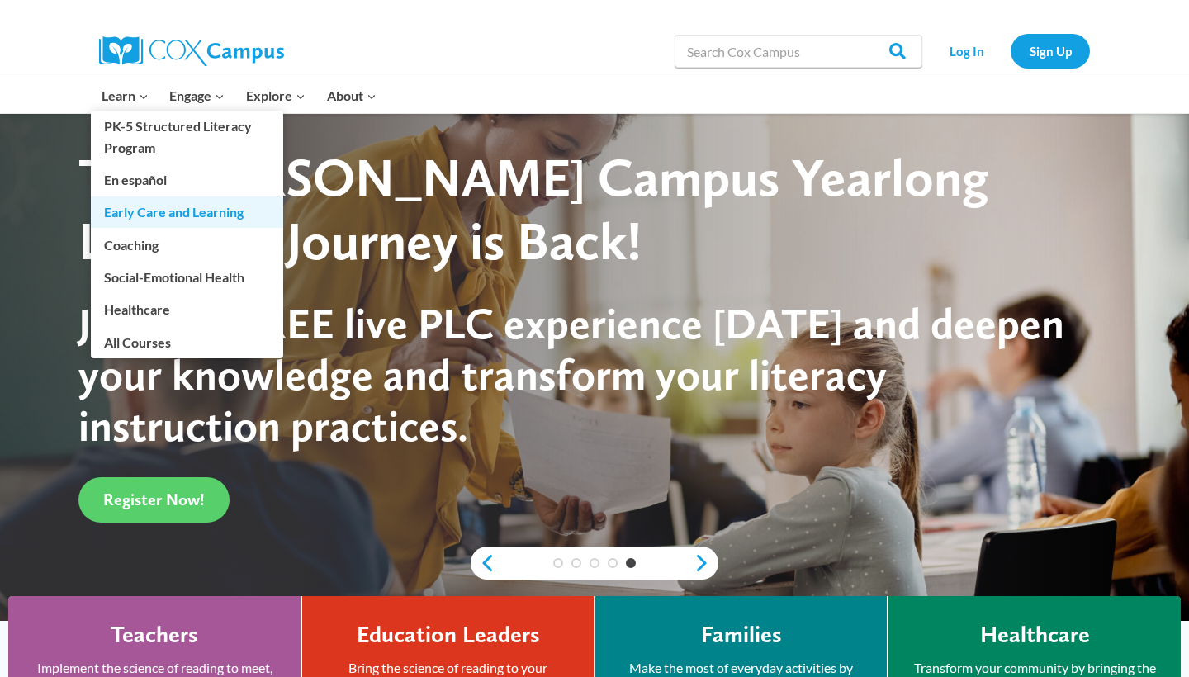  Describe the element at coordinates (187, 342) in the screenshot. I see `a: All Courses` at that location.